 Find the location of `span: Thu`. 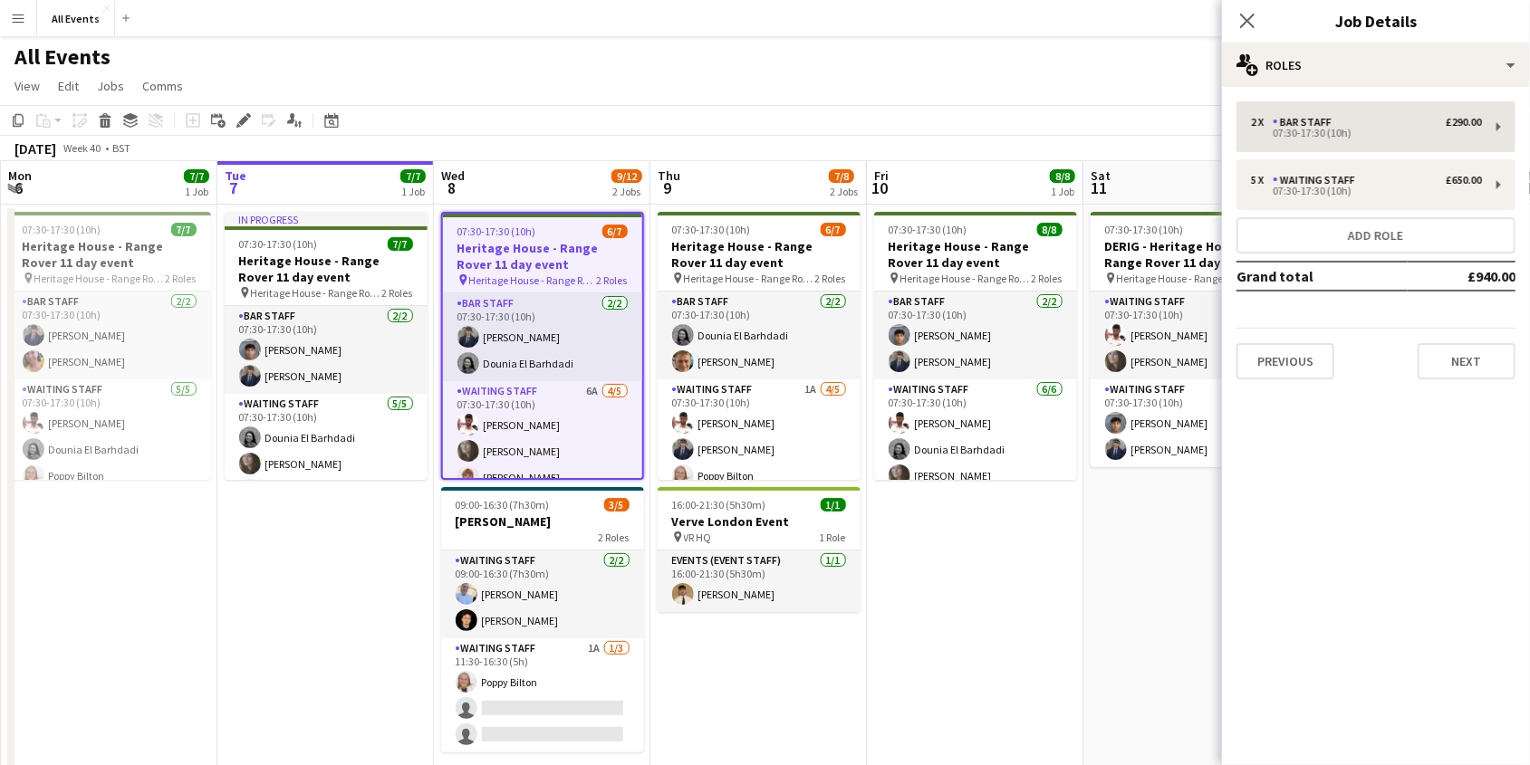

span: Thu is located at coordinates (668, 176).